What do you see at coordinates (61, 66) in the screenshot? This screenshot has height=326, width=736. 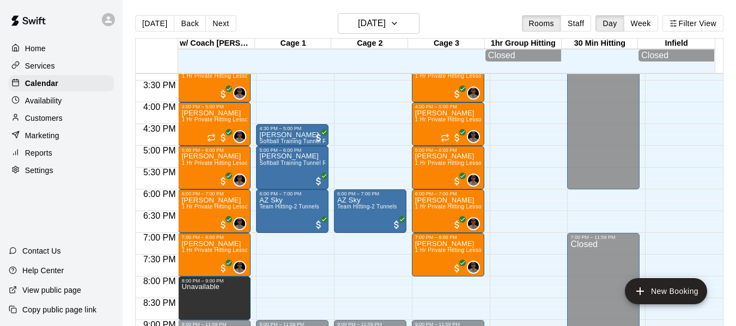 I see `a: Services` at bounding box center [61, 66].